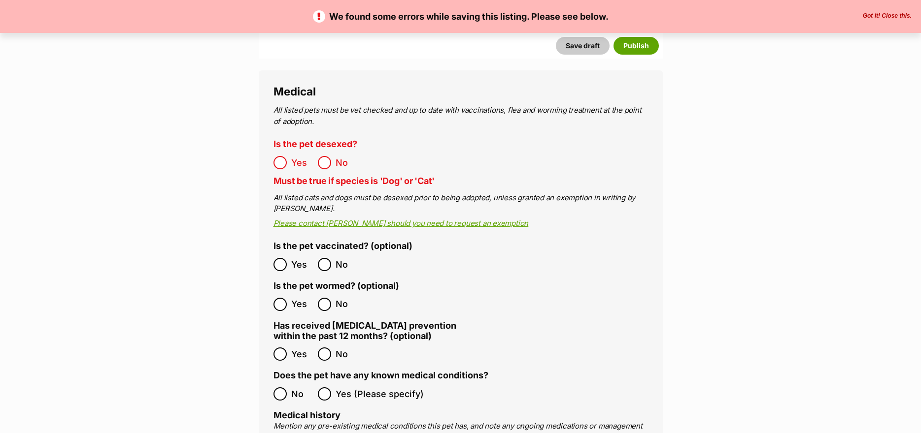 The height and width of the screenshot is (433, 921). I want to click on label: Is the pet desexed?, so click(315, 144).